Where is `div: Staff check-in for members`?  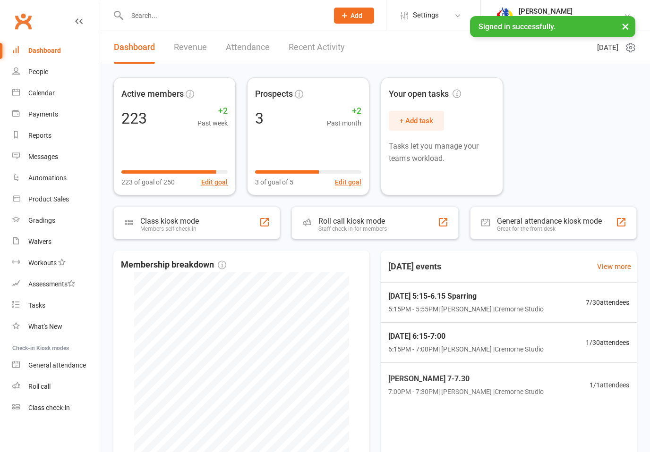
div: Staff check-in for members is located at coordinates (352, 229).